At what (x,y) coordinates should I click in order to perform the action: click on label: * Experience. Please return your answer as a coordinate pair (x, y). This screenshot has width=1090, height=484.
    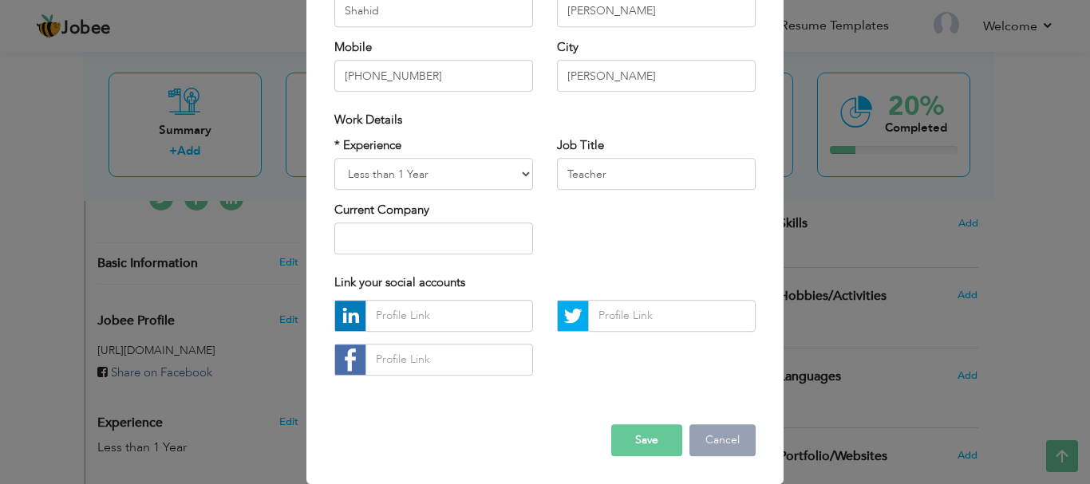
    Looking at the image, I should click on (368, 145).